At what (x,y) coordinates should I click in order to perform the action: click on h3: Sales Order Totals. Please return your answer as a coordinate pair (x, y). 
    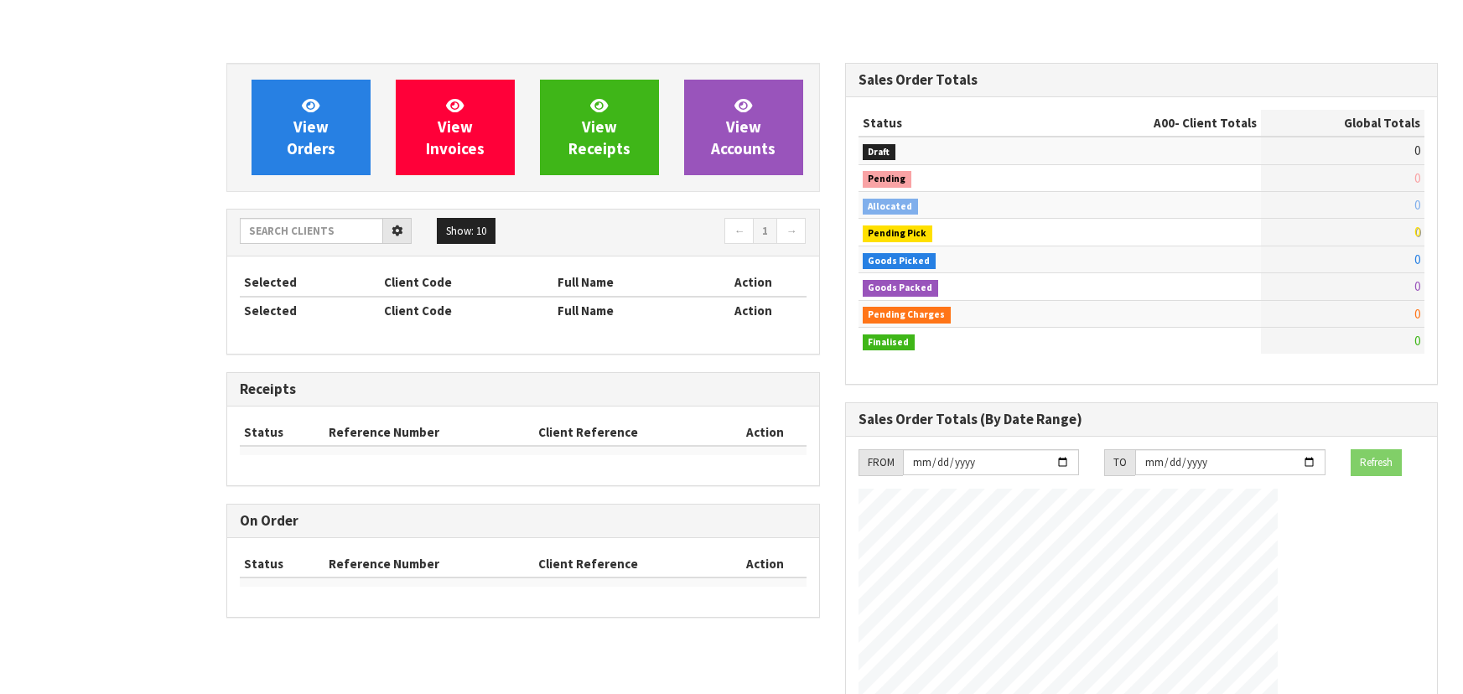
    Looking at the image, I should click on (1142, 80).